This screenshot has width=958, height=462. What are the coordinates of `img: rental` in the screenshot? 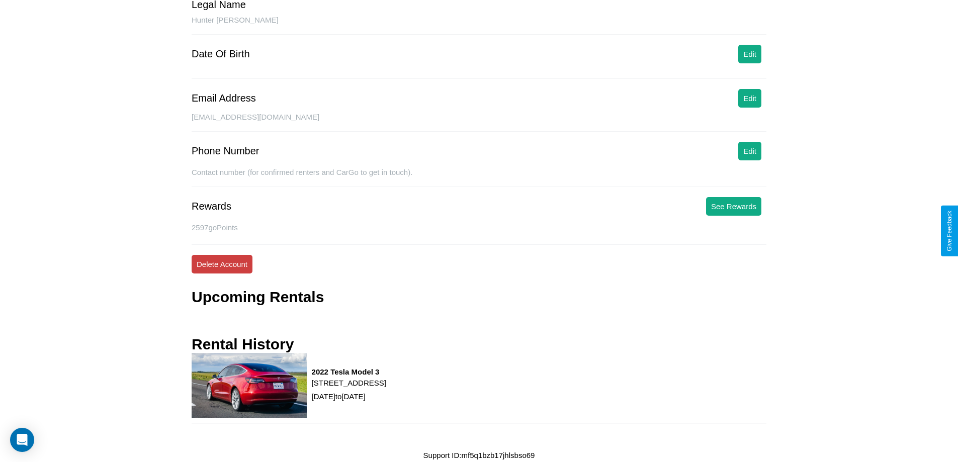 It's located at (249, 385).